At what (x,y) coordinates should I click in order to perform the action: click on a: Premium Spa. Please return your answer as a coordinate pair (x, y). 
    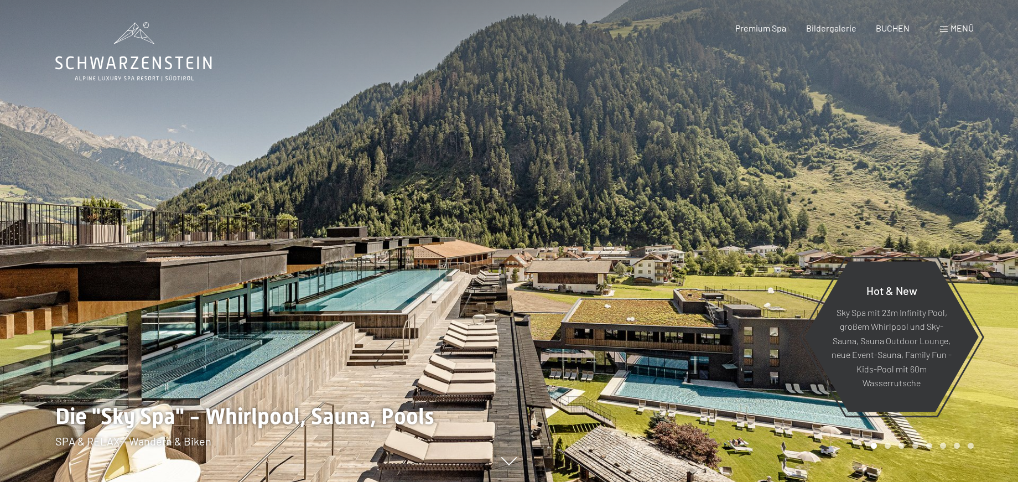
    Looking at the image, I should click on (761, 28).